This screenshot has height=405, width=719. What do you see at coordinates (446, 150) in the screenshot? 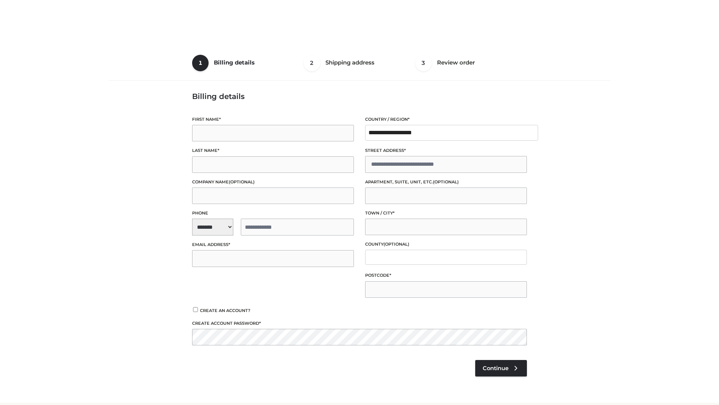
I see `label: Street address` at bounding box center [446, 150].